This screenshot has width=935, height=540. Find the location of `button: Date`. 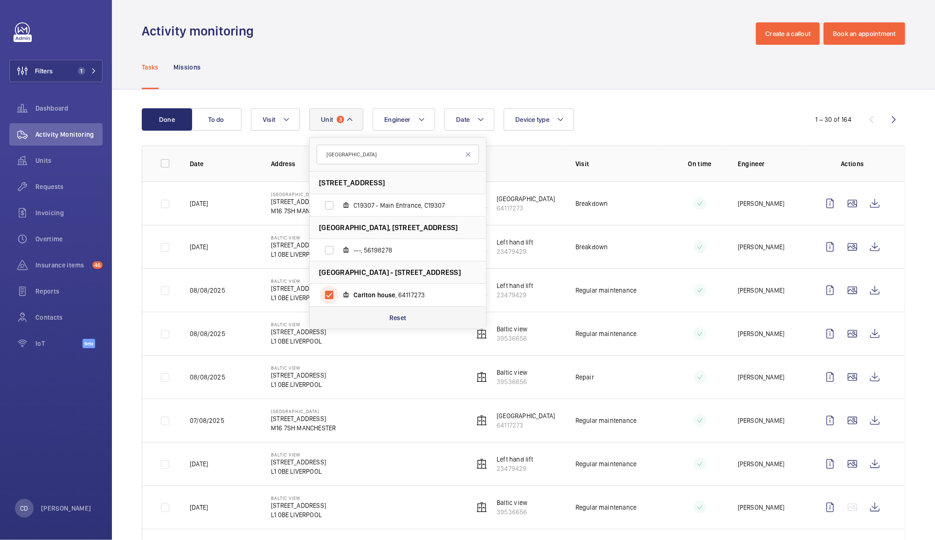

button: Date is located at coordinates (469, 119).